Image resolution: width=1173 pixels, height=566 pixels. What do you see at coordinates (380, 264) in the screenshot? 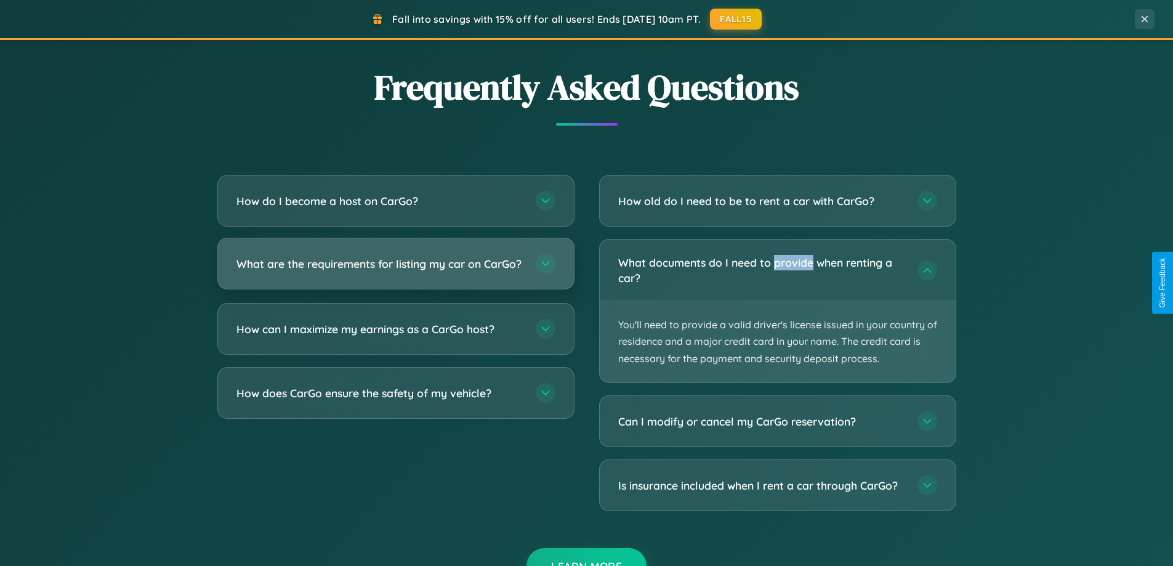
I see `h3: What are the requirements for listing my car on CarGo?` at bounding box center [380, 264].